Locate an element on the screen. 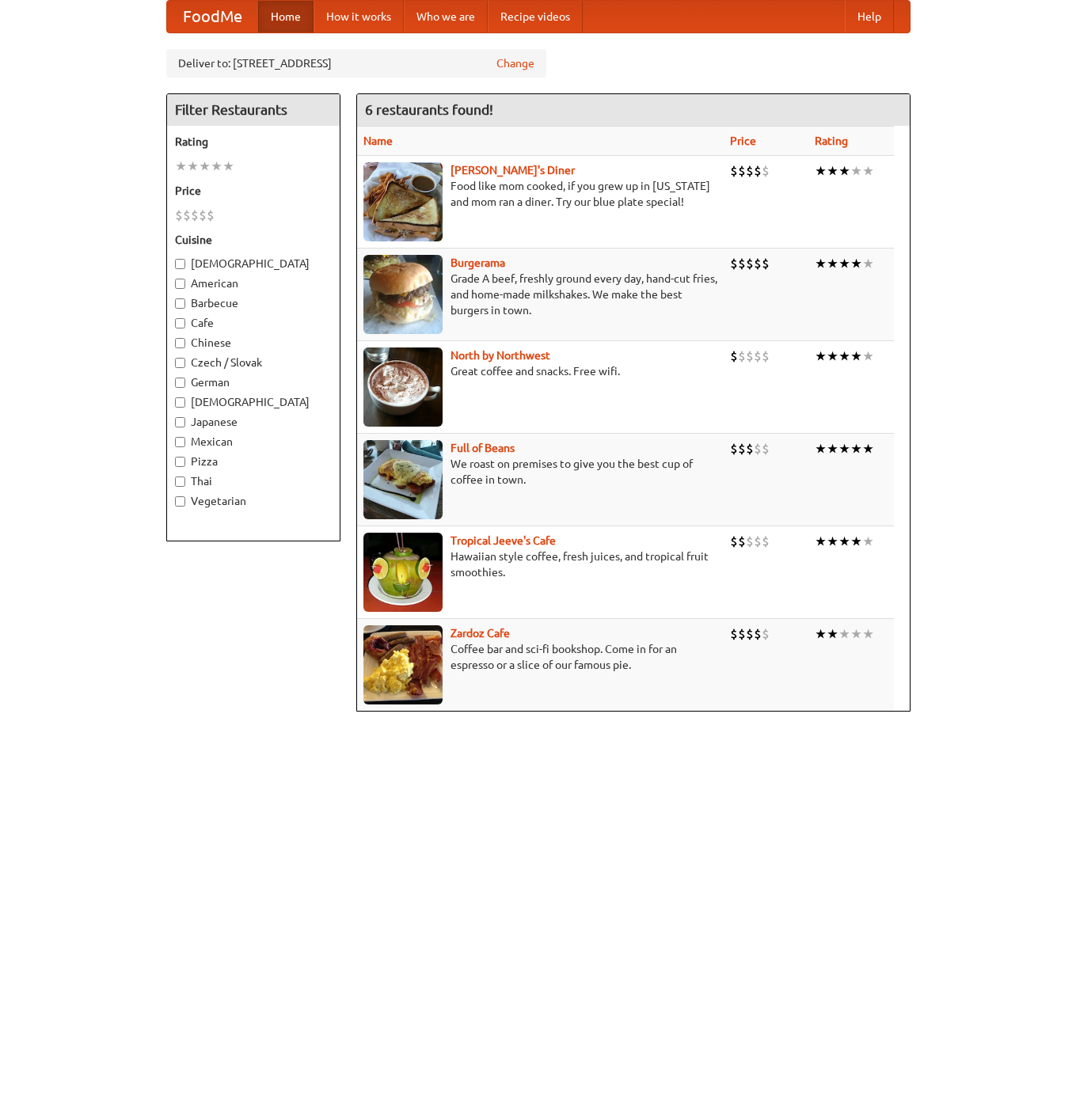 The image size is (1076, 1120). img: zardoz.jpg is located at coordinates (403, 665).